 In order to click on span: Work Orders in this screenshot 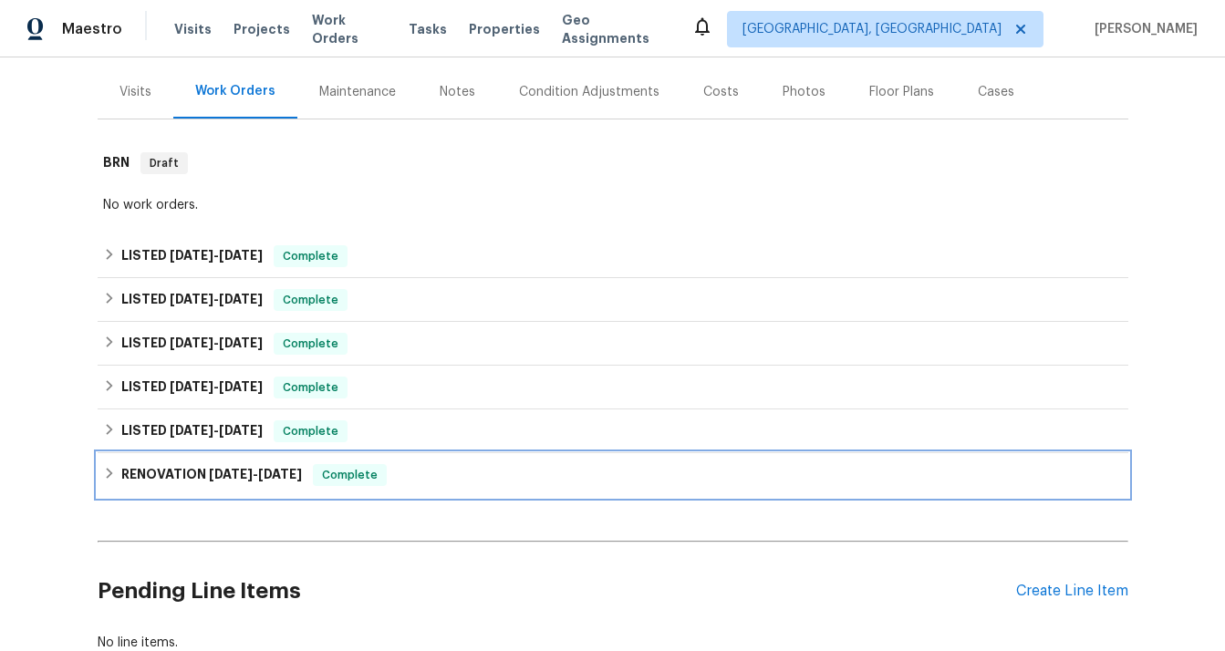, I will do `click(349, 29)`.